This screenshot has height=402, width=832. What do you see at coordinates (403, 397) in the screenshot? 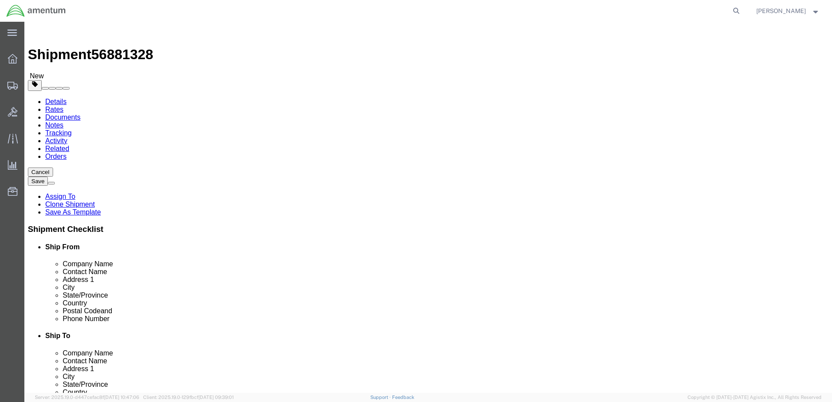
I see `a: Feedback` at bounding box center [403, 397].